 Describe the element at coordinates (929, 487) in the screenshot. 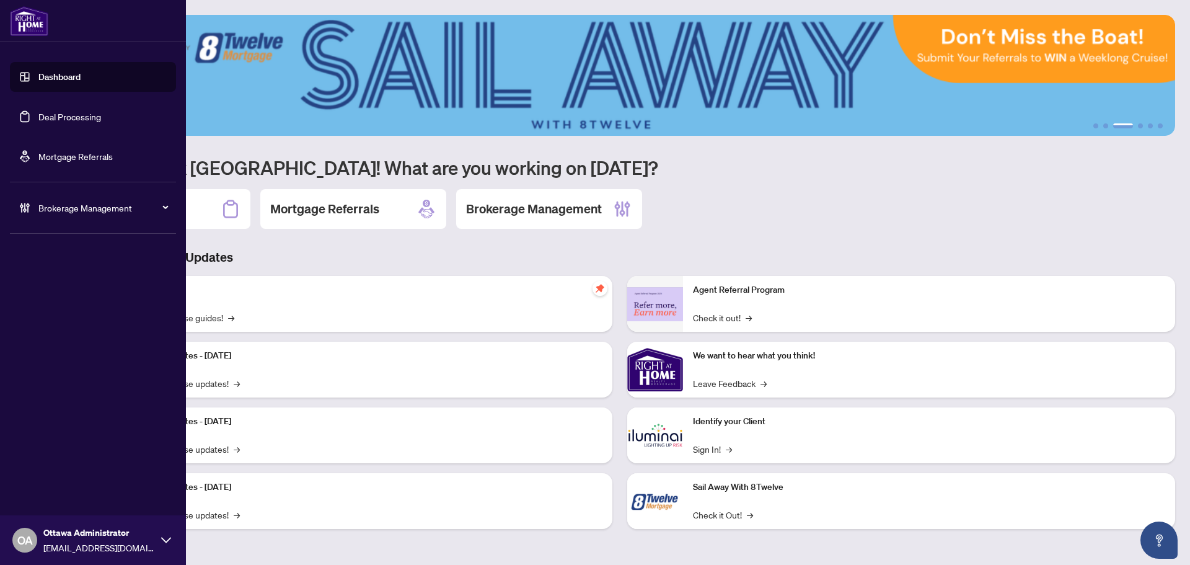

I see `p: Sail Away With 8Twelve` at that location.